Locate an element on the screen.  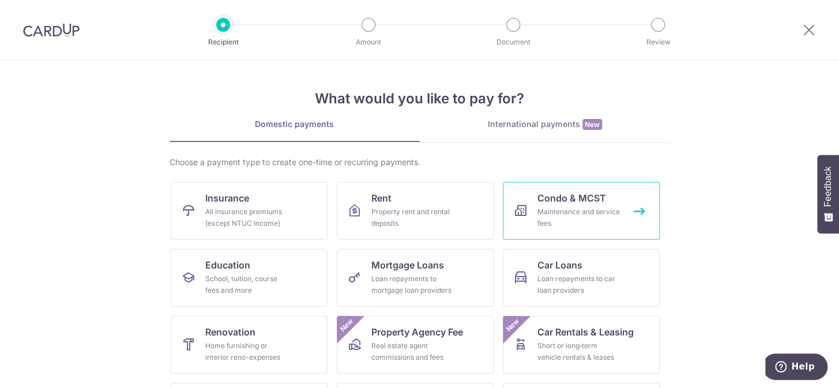
span: Education is located at coordinates (228, 265).